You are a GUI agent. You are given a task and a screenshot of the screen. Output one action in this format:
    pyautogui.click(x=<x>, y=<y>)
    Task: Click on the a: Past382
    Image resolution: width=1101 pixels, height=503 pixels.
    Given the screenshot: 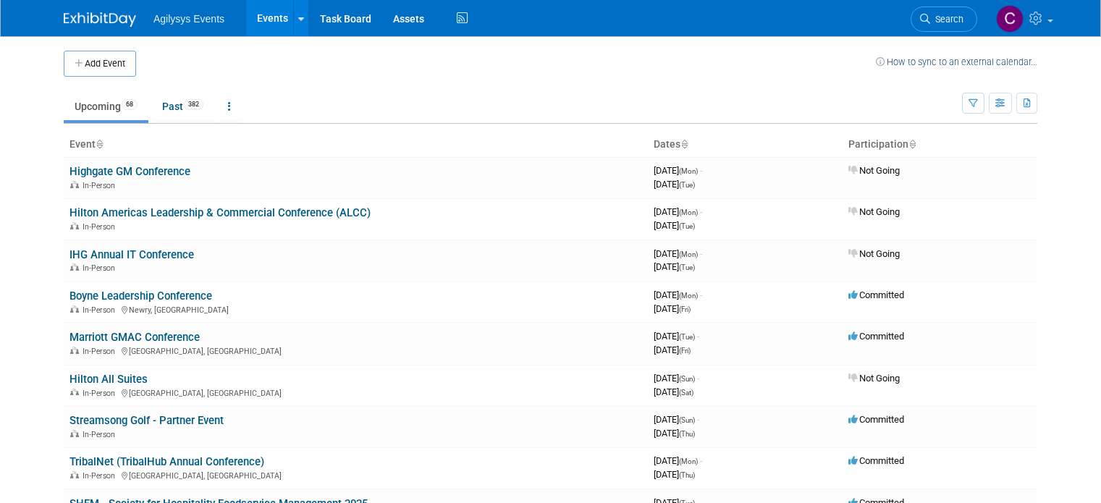 What is the action you would take?
    pyautogui.click(x=182, y=106)
    